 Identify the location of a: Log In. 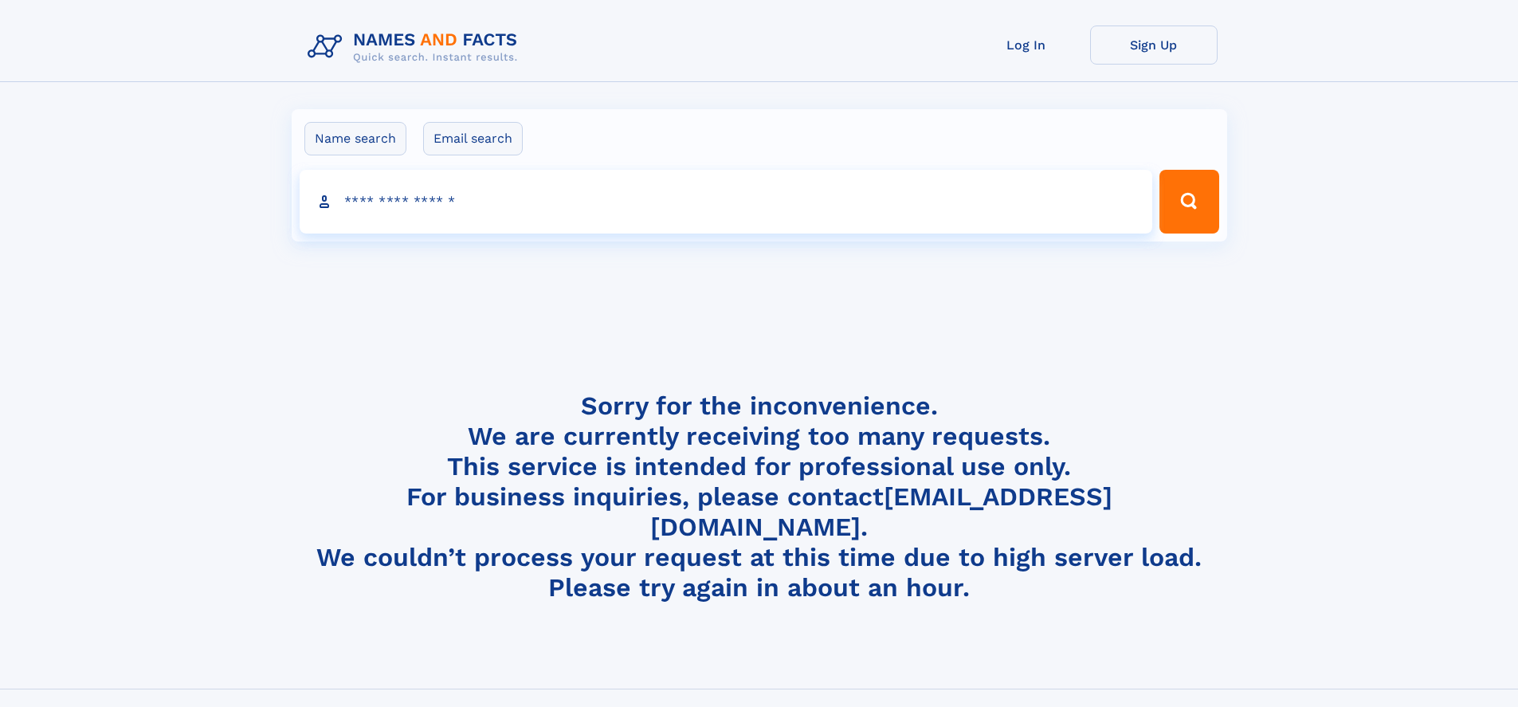
(1026, 45).